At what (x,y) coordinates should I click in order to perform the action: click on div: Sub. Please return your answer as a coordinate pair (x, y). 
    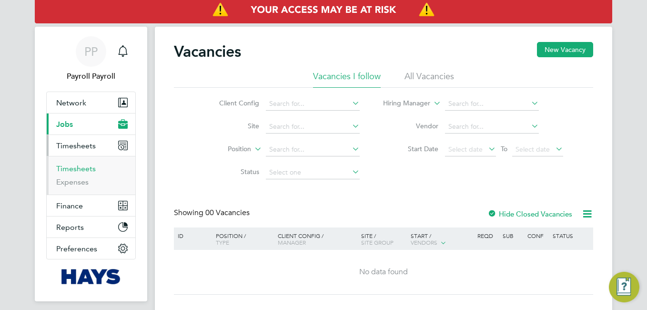
    Looking at the image, I should click on (513, 236).